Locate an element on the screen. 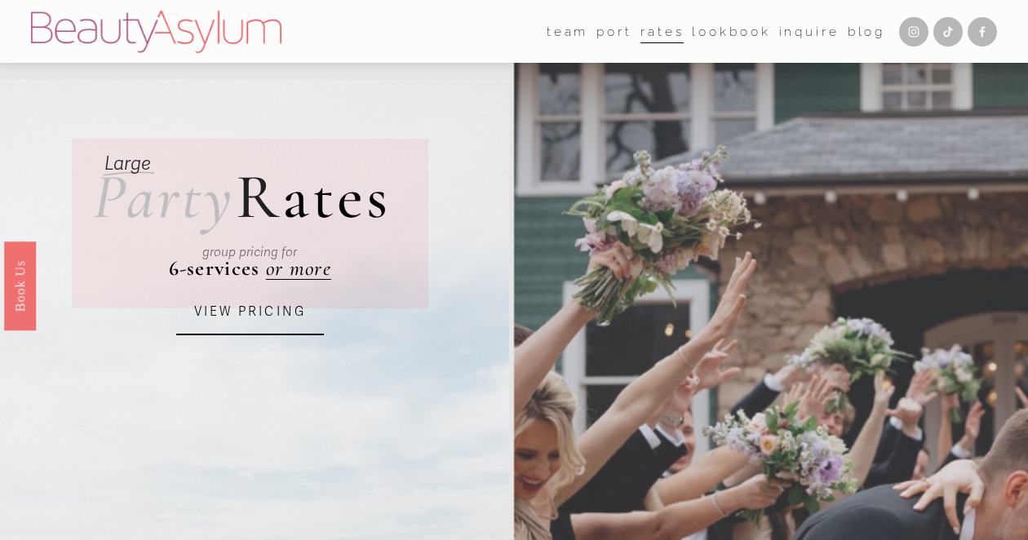  a: Blog is located at coordinates (866, 31).